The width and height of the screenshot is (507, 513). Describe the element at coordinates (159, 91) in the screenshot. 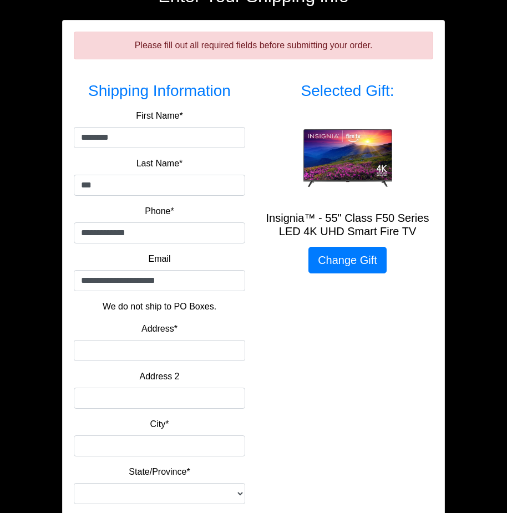

I see `h3: Shipping Information` at that location.